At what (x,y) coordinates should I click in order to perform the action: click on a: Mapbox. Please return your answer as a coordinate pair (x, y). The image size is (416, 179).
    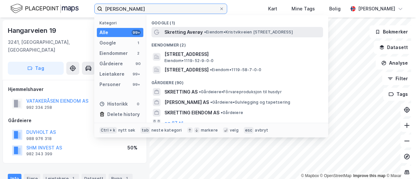
    Looking at the image, I should click on (310, 176).